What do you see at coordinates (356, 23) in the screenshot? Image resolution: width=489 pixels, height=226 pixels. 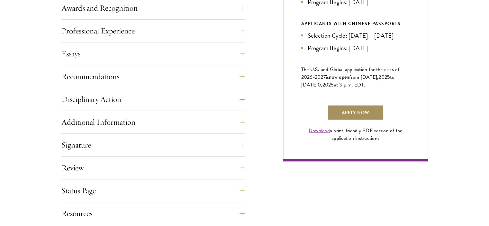 I see `div: APPLICANTS WITH CHINESE PASSPORTS` at bounding box center [356, 23].